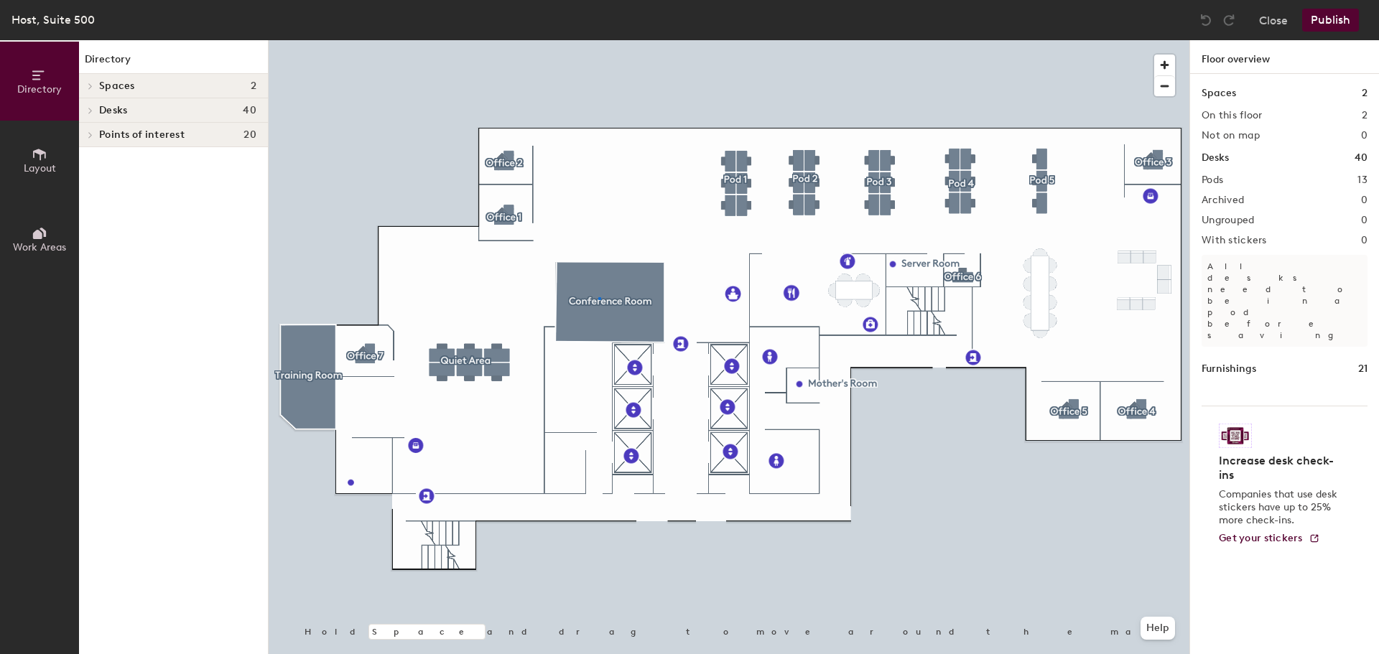 This screenshot has height=654, width=1379. I want to click on h2: Ungrouped, so click(1228, 220).